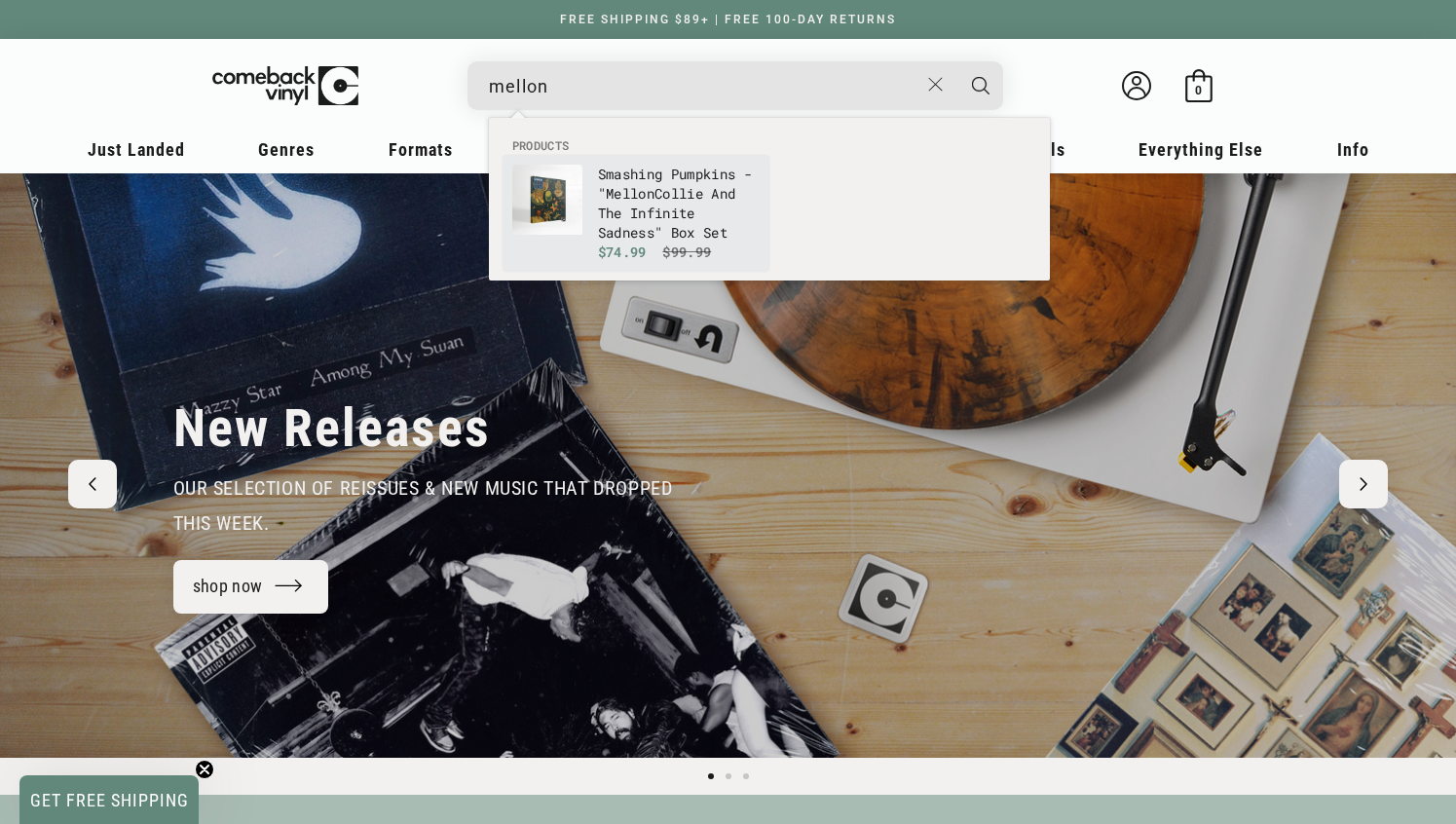 The width and height of the screenshot is (1456, 824). I want to click on input: When autocomplete results are available use up and down arrows to review and enter to select, so click(703, 85).